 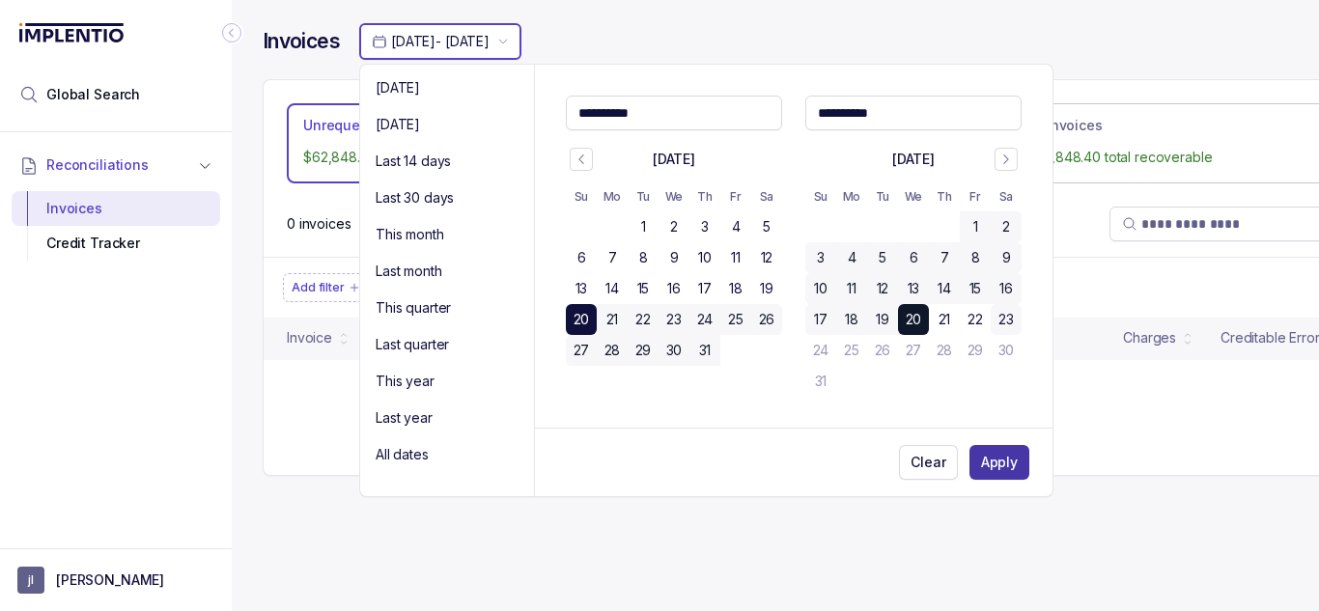 What do you see at coordinates (431, 42) in the screenshot?
I see `search: Date Range Picker` at bounding box center [431, 42].